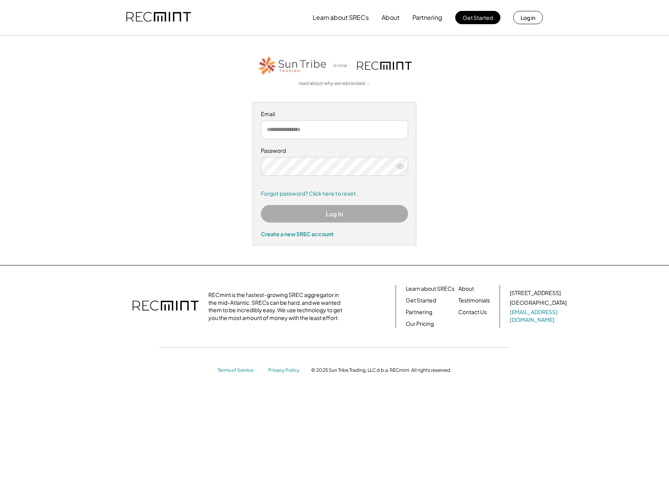 Image resolution: width=669 pixels, height=495 pixels. What do you see at coordinates (343, 65) in the screenshot?
I see `div: is now` at bounding box center [343, 65].